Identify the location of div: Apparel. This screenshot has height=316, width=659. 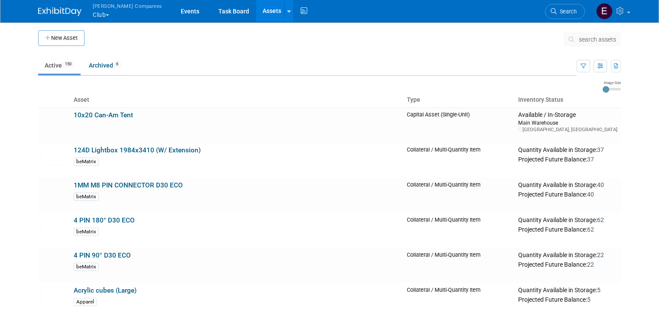
(85, 302).